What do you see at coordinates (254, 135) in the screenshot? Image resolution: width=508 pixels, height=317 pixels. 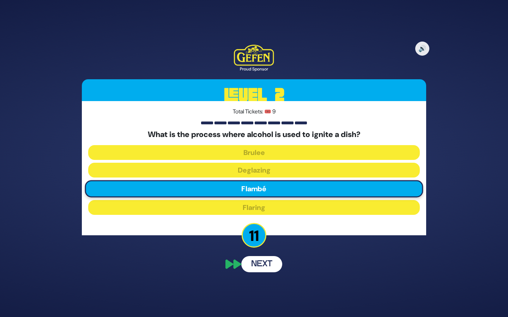 I see `h5: What is the process where alcohol is used to ignite a dish?` at bounding box center [254, 135].